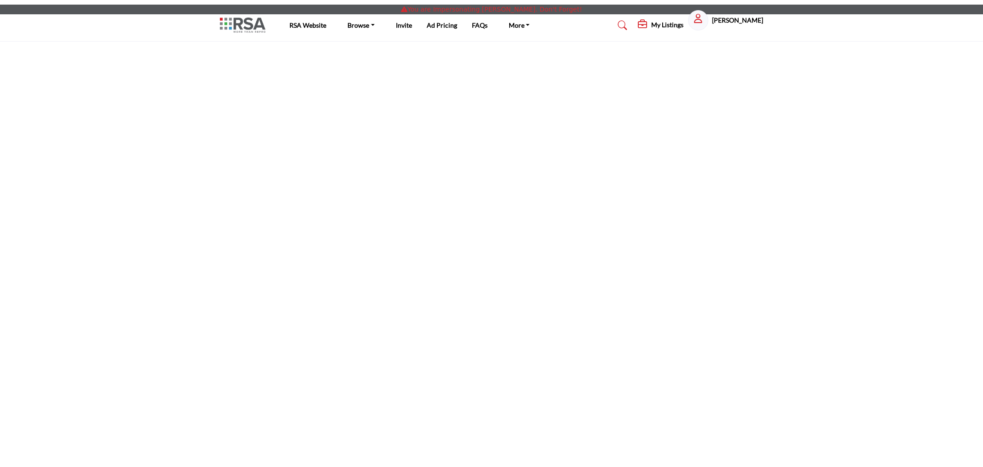 Image resolution: width=983 pixels, height=467 pixels. What do you see at coordinates (480, 25) in the screenshot?
I see `a: FAQs` at bounding box center [480, 25].